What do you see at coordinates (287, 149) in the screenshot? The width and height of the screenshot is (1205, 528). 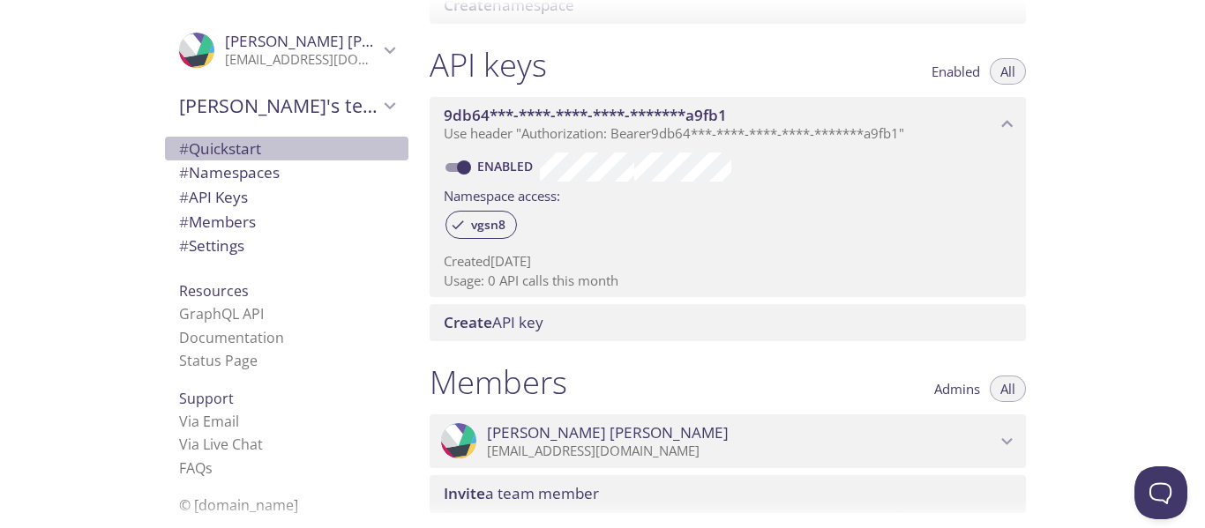 I see `div: Quickstart` at bounding box center [287, 149].